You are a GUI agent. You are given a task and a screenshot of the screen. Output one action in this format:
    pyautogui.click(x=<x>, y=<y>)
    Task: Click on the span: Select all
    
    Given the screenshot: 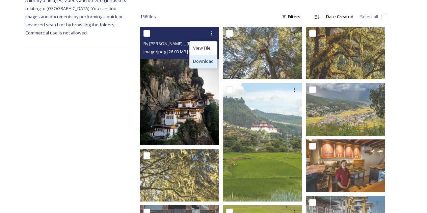 What is the action you would take?
    pyautogui.click(x=369, y=17)
    